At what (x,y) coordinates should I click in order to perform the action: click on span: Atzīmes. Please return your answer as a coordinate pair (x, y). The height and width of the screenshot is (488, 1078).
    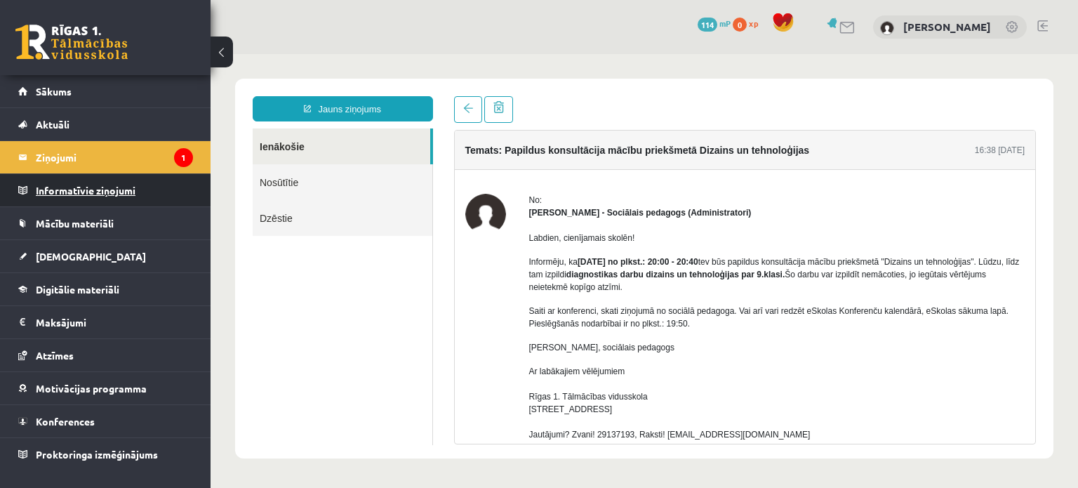
    Looking at the image, I should click on (55, 355).